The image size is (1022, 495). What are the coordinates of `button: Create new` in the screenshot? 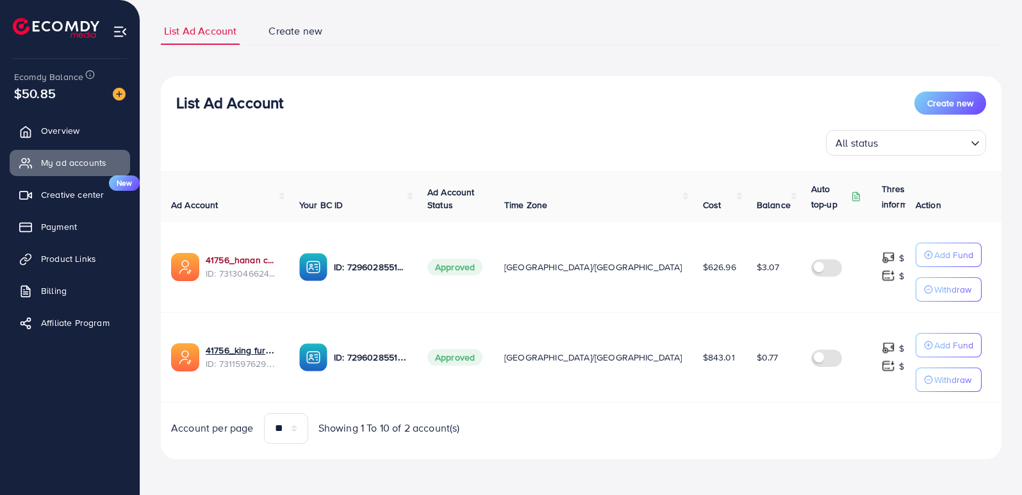 It's located at (950, 103).